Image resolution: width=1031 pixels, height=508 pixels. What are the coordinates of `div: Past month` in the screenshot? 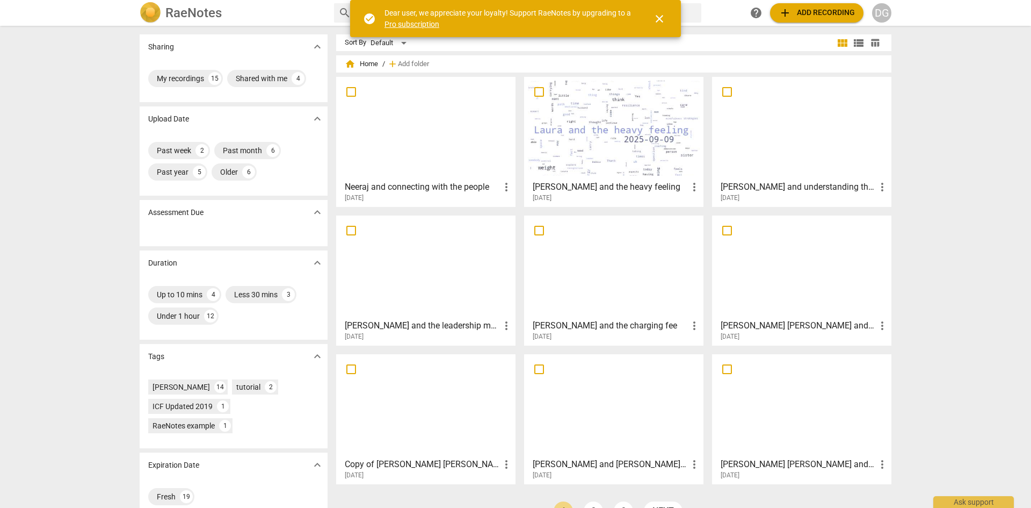 It's located at (242, 150).